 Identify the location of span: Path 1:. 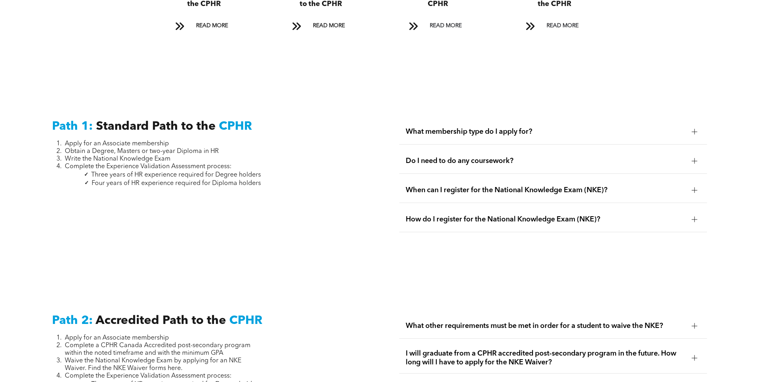
(72, 126).